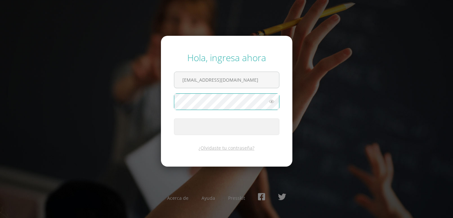  Describe the element at coordinates (227, 57) in the screenshot. I see `div: Hola, ingresa ahora` at that location.